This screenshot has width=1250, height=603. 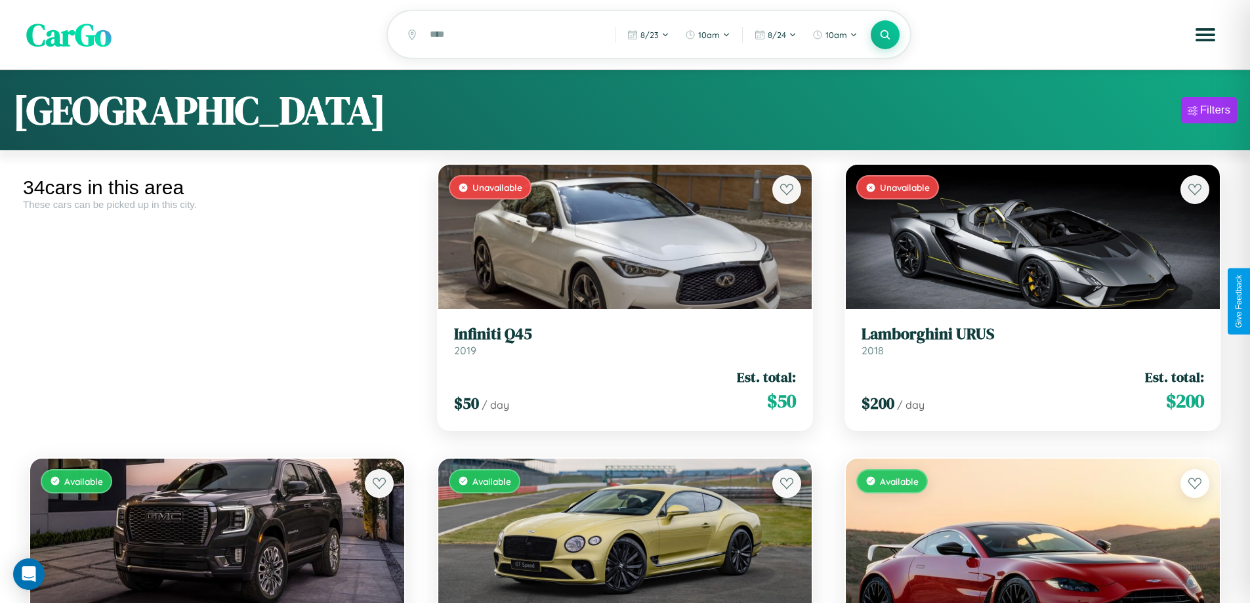 I want to click on h3: Lamborghini URUS, so click(x=1033, y=334).